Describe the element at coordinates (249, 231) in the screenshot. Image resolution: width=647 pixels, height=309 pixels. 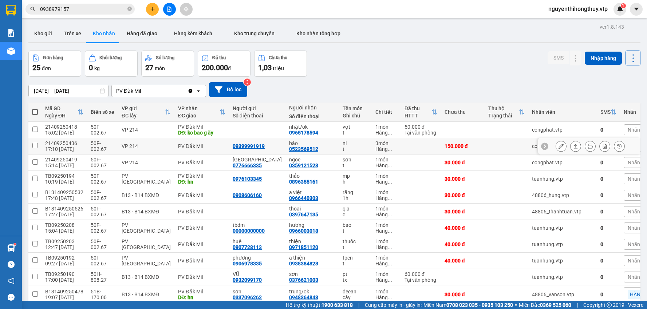
I see `div: 00000000000` at that location.